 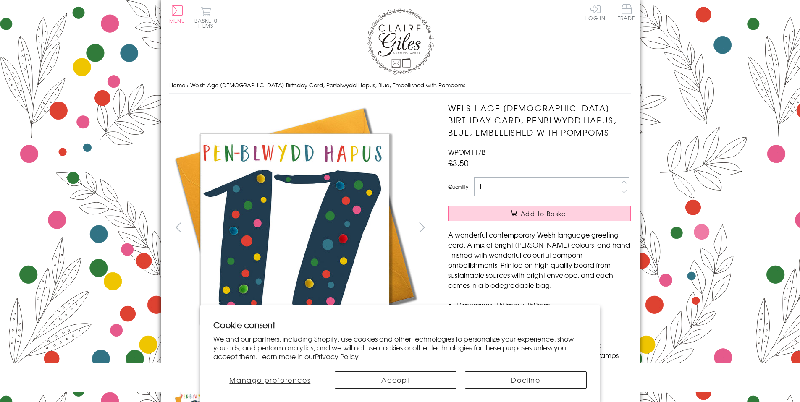 I want to click on span: £3.50, so click(x=458, y=163).